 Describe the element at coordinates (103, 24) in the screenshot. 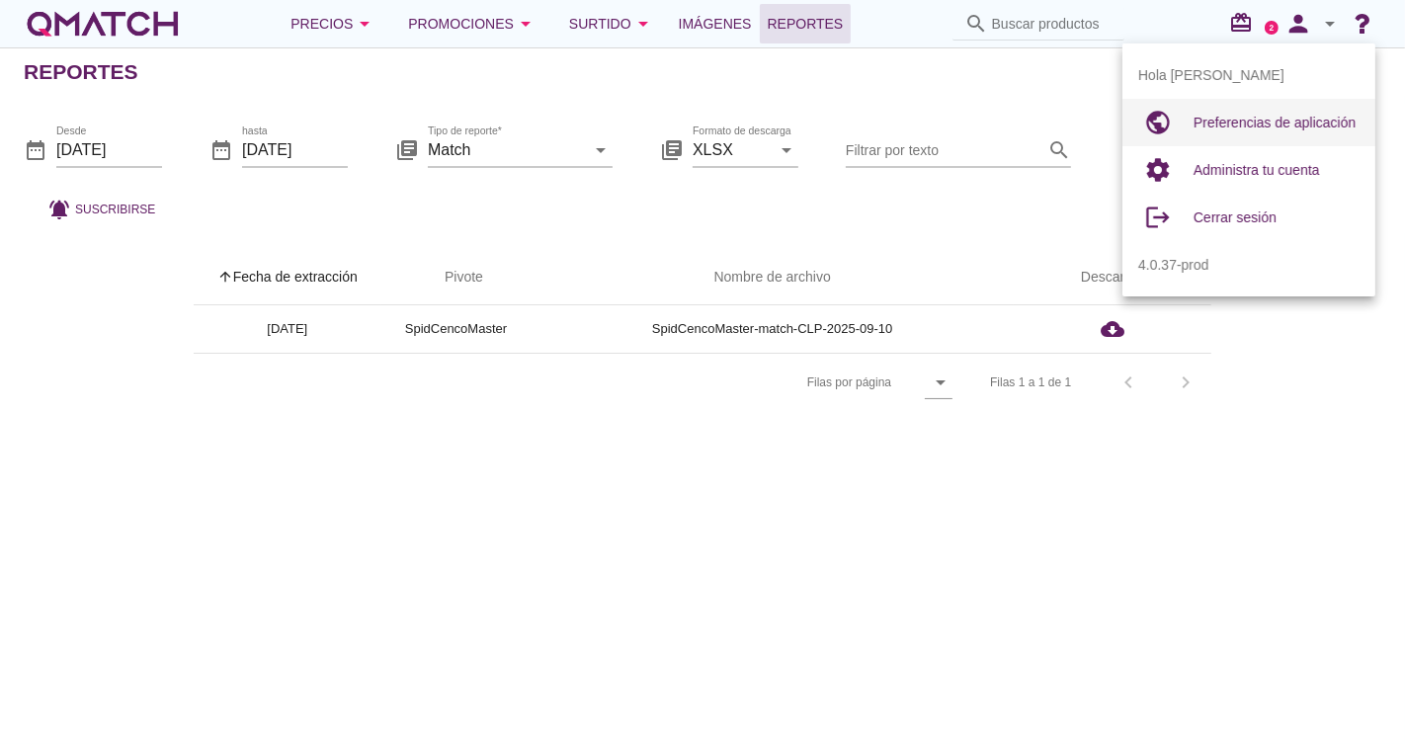

I see `a: white-qmatch-logo` at that location.